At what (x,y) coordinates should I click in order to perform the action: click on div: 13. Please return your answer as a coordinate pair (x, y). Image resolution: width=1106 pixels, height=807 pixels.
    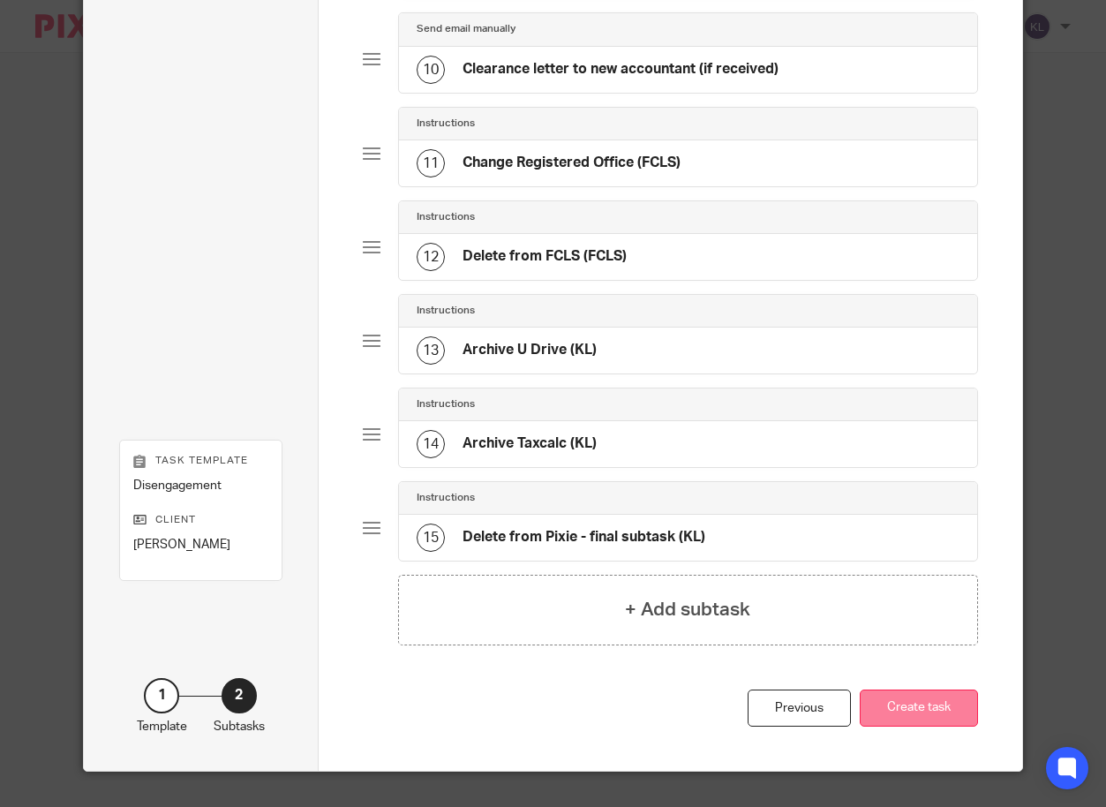
    Looking at the image, I should click on (431, 351).